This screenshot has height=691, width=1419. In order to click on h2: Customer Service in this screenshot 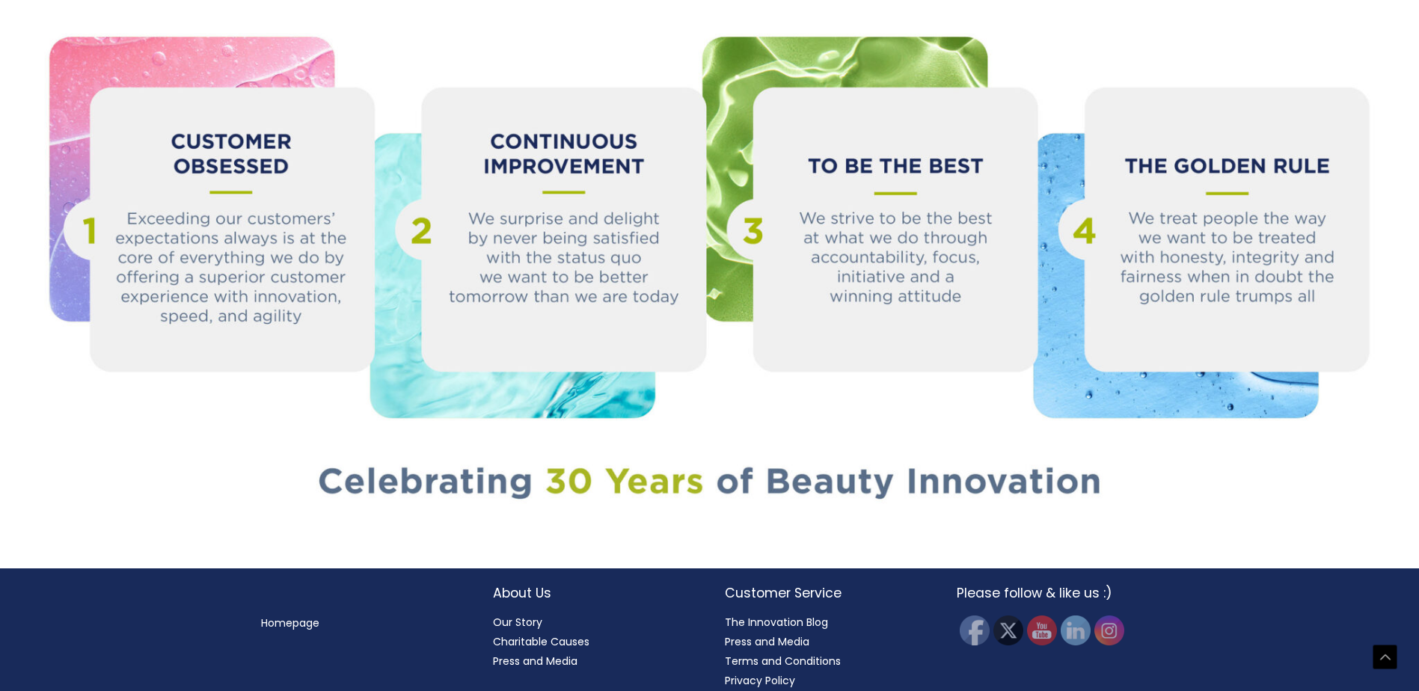, I will do `click(826, 593)`.